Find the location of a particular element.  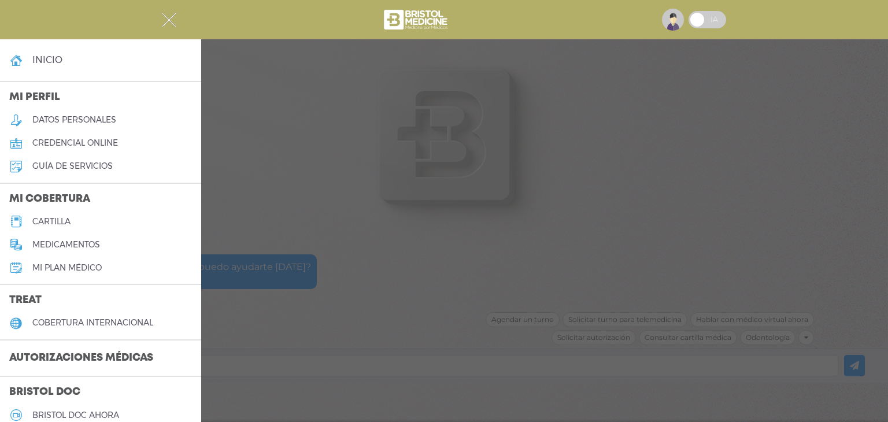

h5: guía de servicios is located at coordinates (72, 166).